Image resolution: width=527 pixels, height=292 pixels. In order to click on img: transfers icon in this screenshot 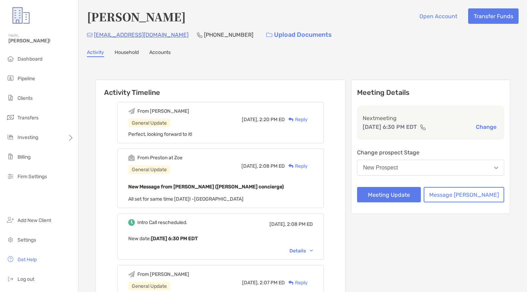, I will do `click(11, 117)`.